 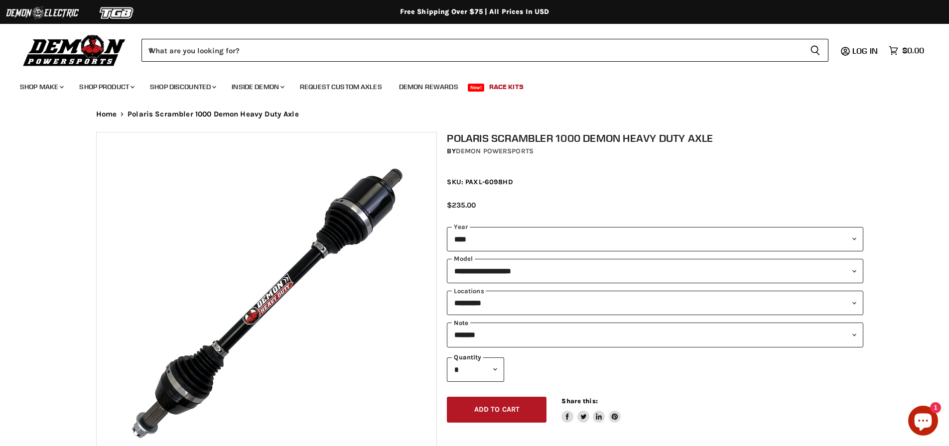 I want to click on input: When autocomplete results are available use up and down arrows to review and enter to select, so click(x=472, y=50).